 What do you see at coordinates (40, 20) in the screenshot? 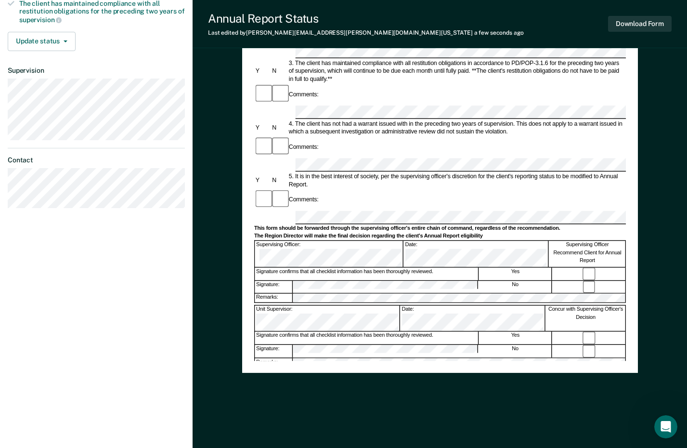
I see `span: supervision` at bounding box center [40, 20].